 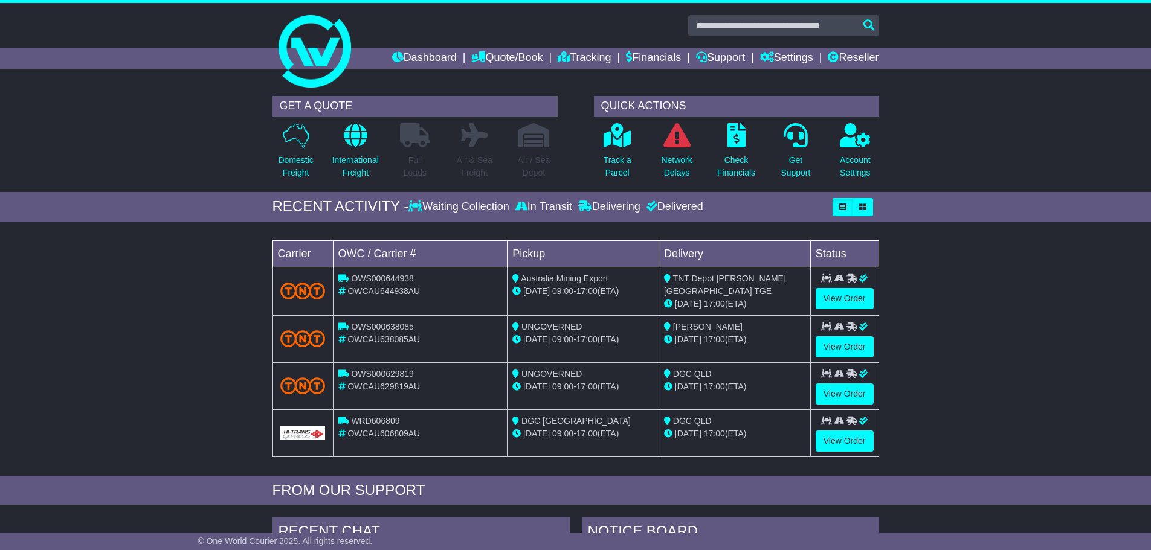 What do you see at coordinates (730, 534) in the screenshot?
I see `div: NOTICE BOARD` at bounding box center [730, 534].